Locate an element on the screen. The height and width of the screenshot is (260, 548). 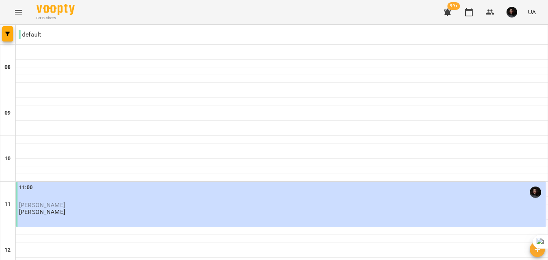
h6: 10 is located at coordinates (8, 159).